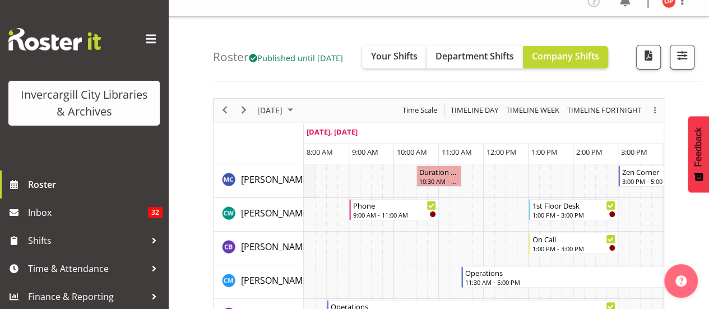 Image resolution: width=709 pixels, height=309 pixels. What do you see at coordinates (412, 152) in the screenshot?
I see `span: 10:00 AM` at bounding box center [412, 152].